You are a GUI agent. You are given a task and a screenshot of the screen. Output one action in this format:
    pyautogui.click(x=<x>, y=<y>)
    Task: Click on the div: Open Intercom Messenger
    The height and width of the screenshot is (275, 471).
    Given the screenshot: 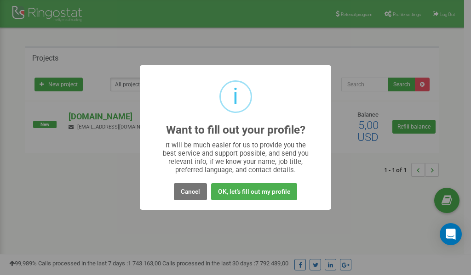 What is the action you would take?
    pyautogui.click(x=450, y=234)
    